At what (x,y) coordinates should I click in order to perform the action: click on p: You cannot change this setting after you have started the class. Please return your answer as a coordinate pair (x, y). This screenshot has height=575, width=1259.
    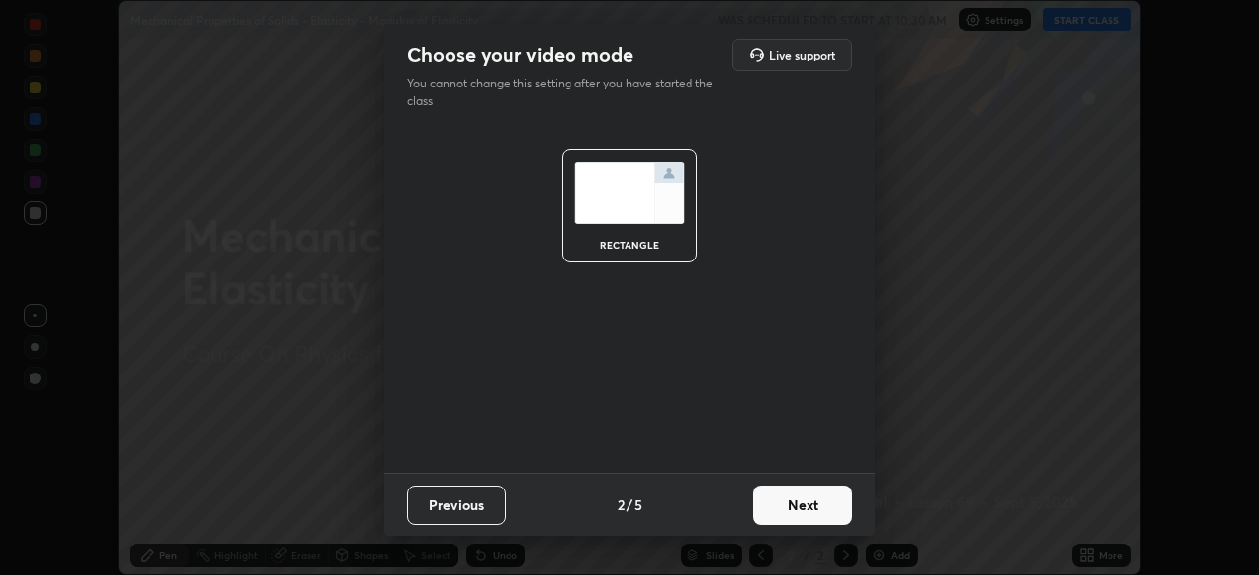
    Looking at the image, I should click on (566, 92).